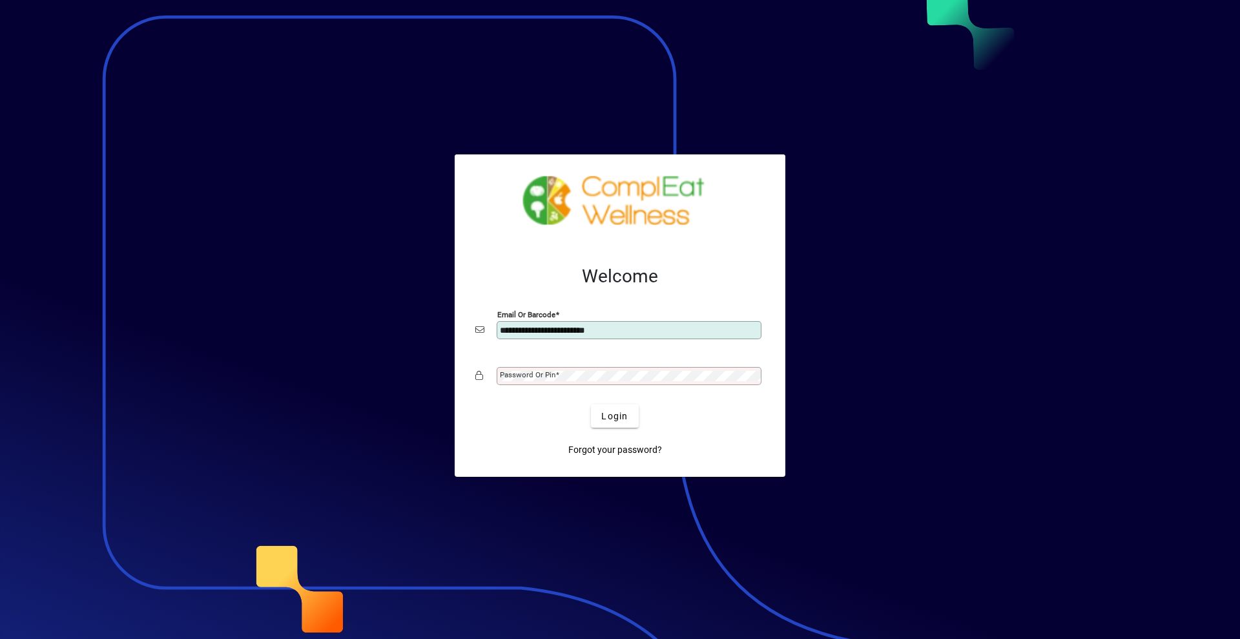  I want to click on mat-label: Password or Pin, so click(528, 375).